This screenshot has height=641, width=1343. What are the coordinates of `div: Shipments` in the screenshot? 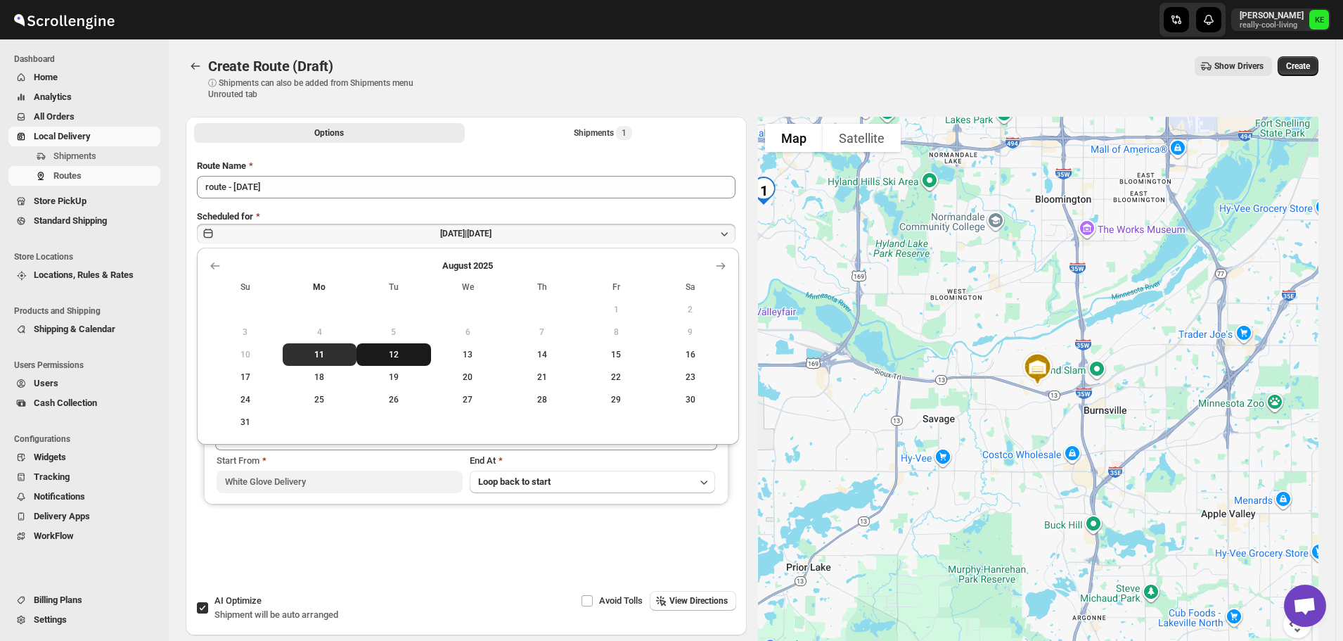 It's located at (603, 133).